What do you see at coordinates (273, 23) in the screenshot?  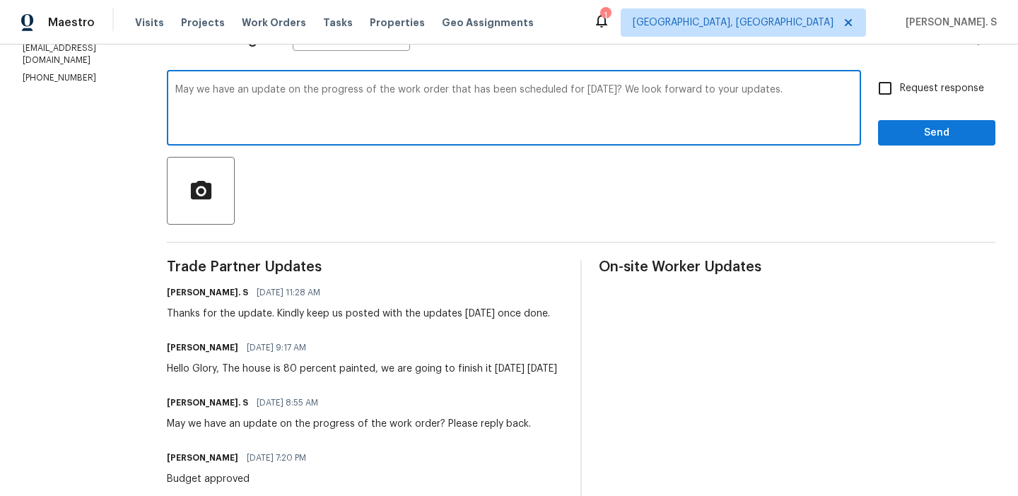 I see `span: Work Orders` at bounding box center [273, 23].